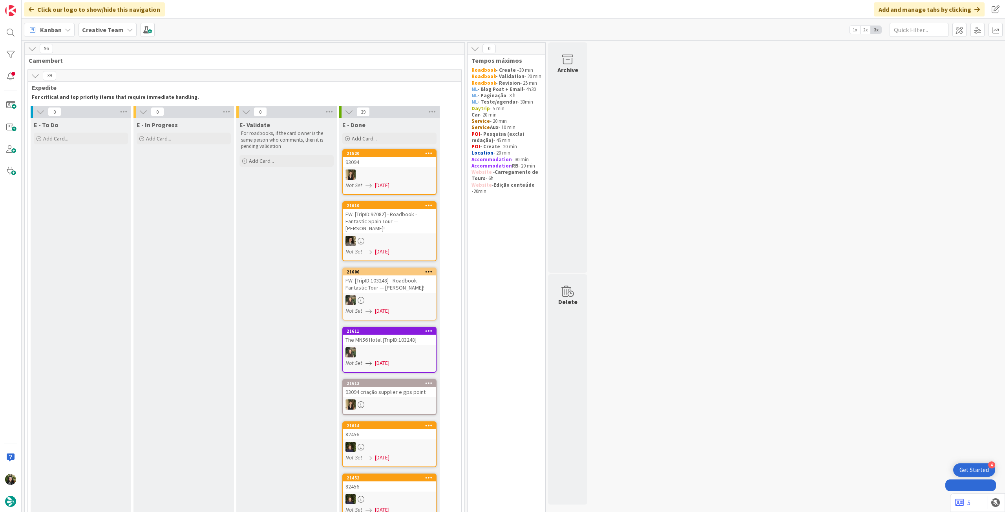 The height and width of the screenshot is (512, 1005). I want to click on strong: Service, so click(481, 127).